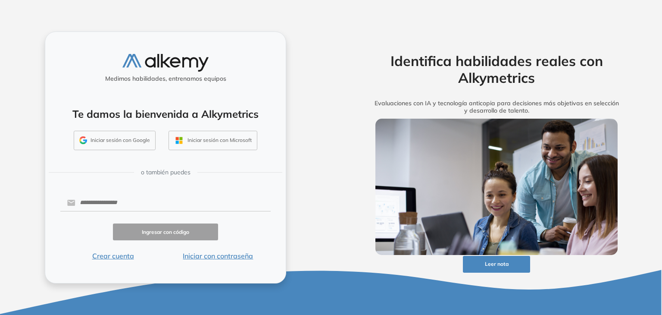 The image size is (662, 315). Describe the element at coordinates (166, 172) in the screenshot. I see `span: o también puedes` at that location.